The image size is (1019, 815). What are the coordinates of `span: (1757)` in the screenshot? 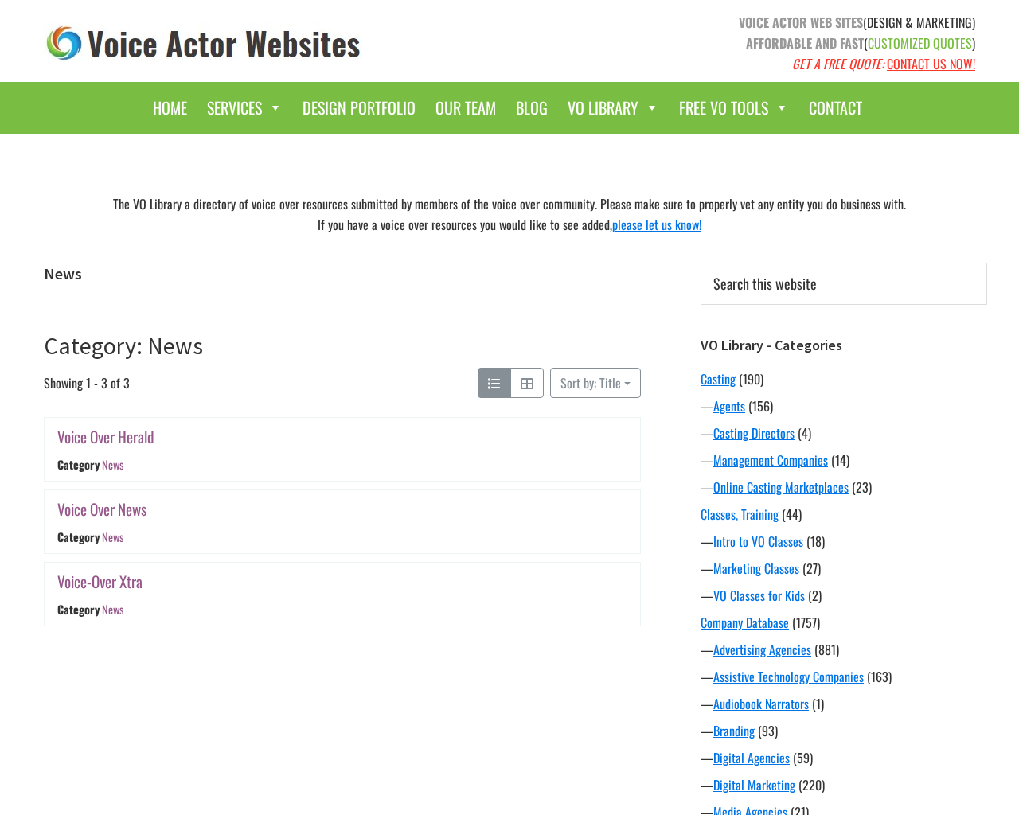 It's located at (806, 623).